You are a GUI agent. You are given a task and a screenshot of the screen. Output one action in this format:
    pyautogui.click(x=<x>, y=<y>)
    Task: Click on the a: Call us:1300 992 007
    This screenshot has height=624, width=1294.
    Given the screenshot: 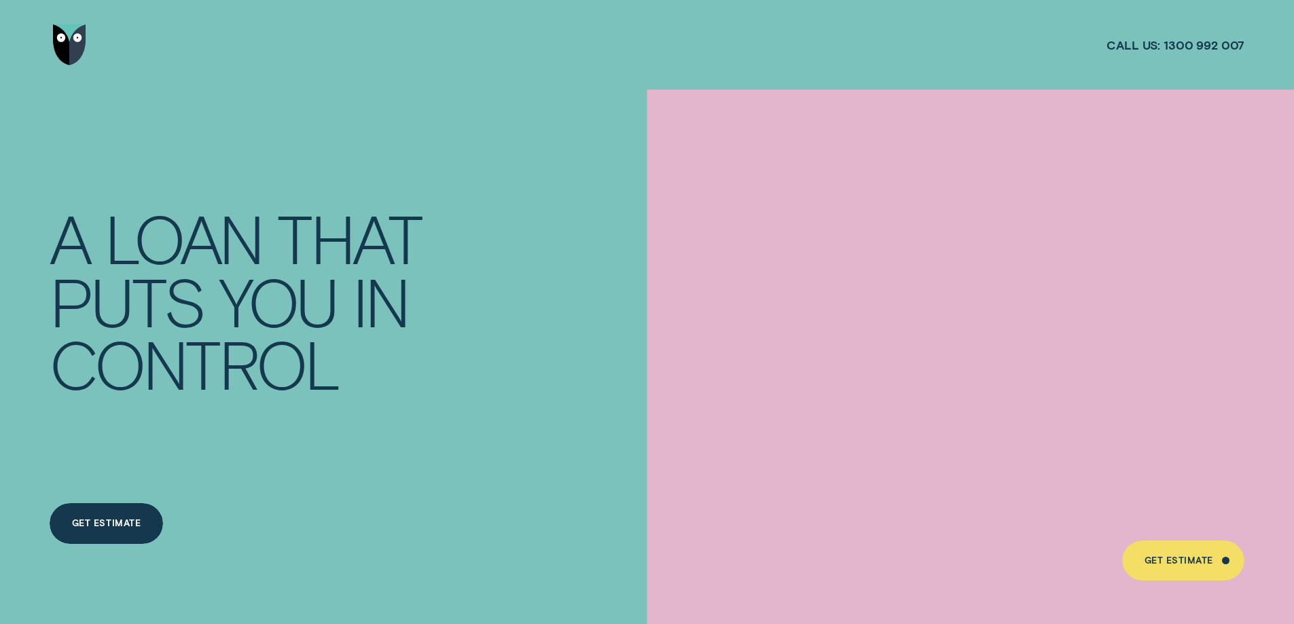 What is the action you would take?
    pyautogui.click(x=1175, y=45)
    